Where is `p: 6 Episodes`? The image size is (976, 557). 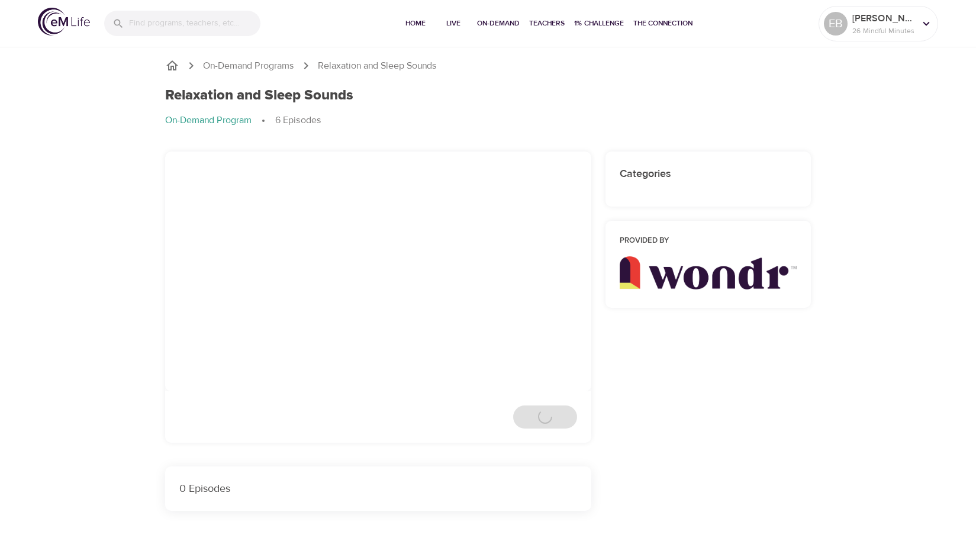 p: 6 Episodes is located at coordinates (298, 120).